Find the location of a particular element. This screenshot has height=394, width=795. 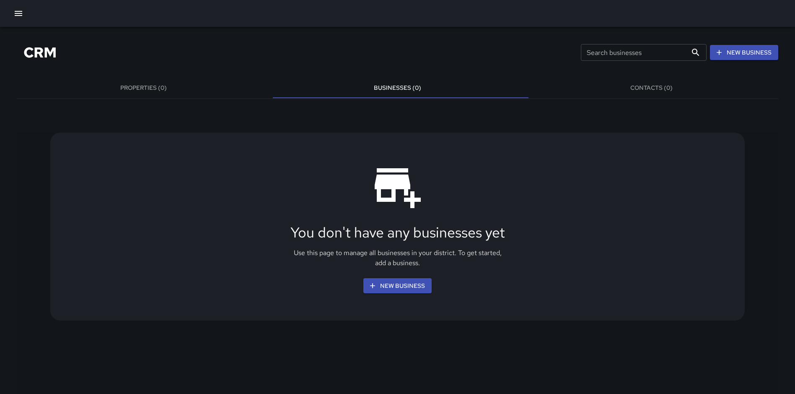

button: Businesses (0) is located at coordinates (398, 88).